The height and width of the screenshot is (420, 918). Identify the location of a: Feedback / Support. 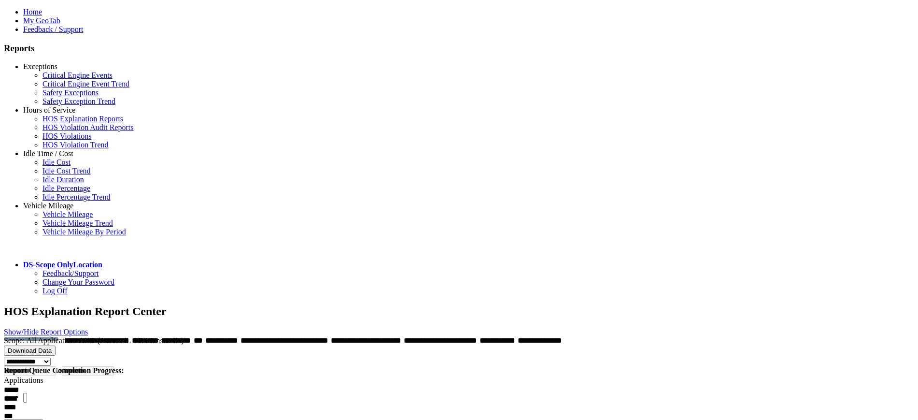
(53, 29).